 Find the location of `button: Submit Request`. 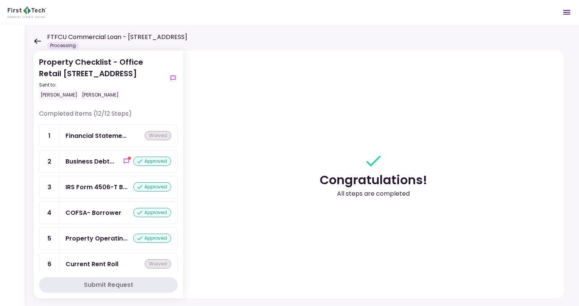

button: Submit Request is located at coordinates (108, 285).